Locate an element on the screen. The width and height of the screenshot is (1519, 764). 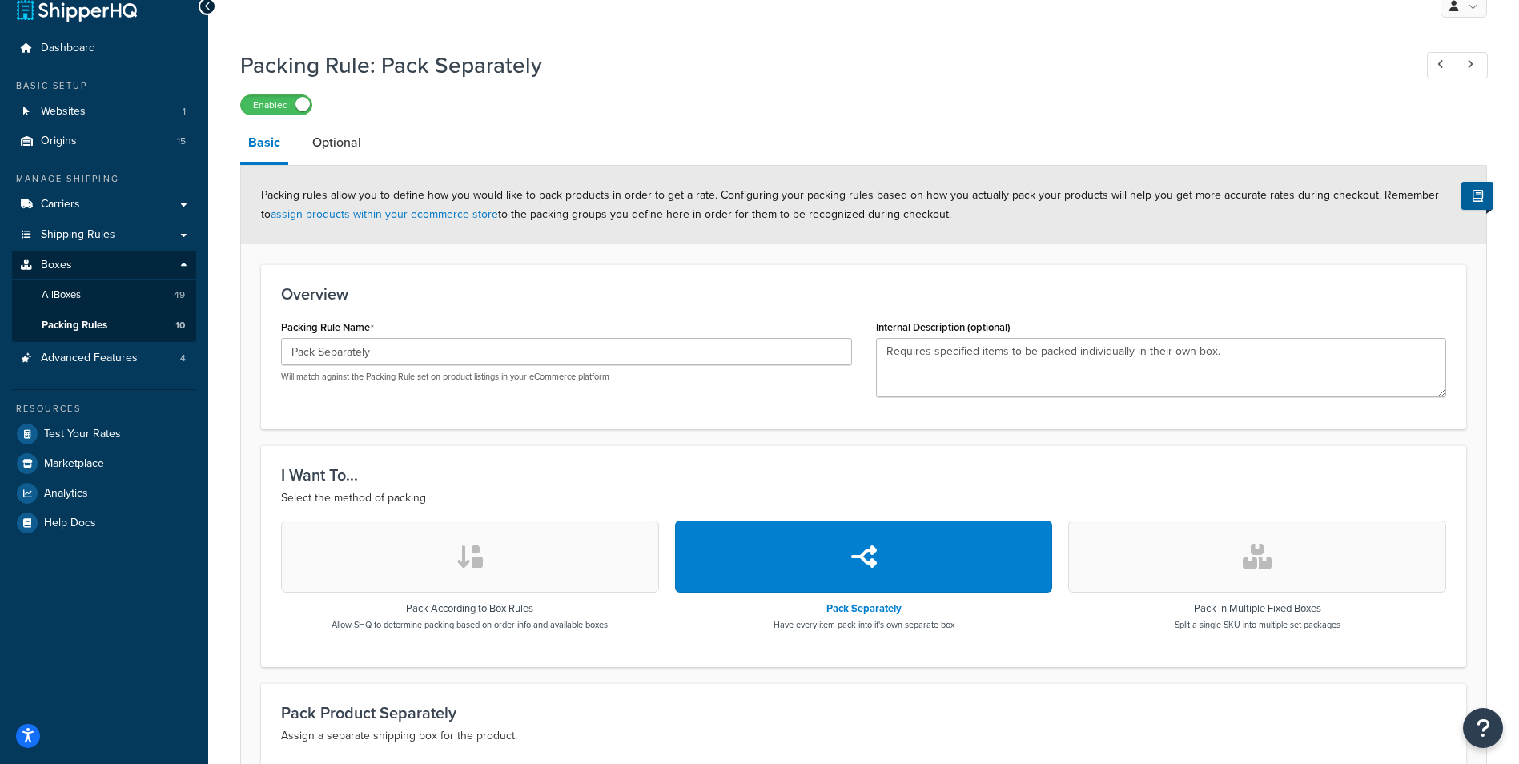
li: Origins is located at coordinates (104, 141).